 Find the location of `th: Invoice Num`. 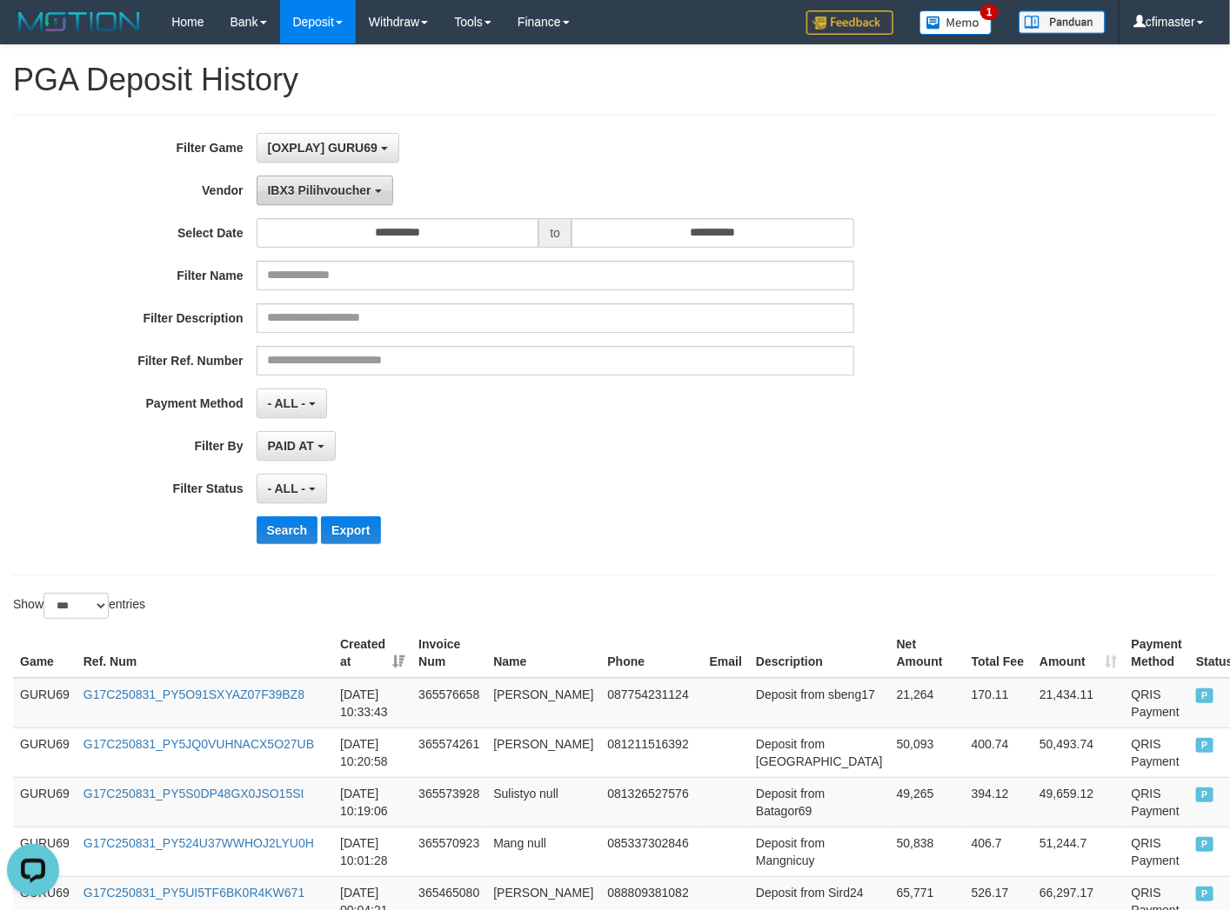

th: Invoice Num is located at coordinates (449, 653).